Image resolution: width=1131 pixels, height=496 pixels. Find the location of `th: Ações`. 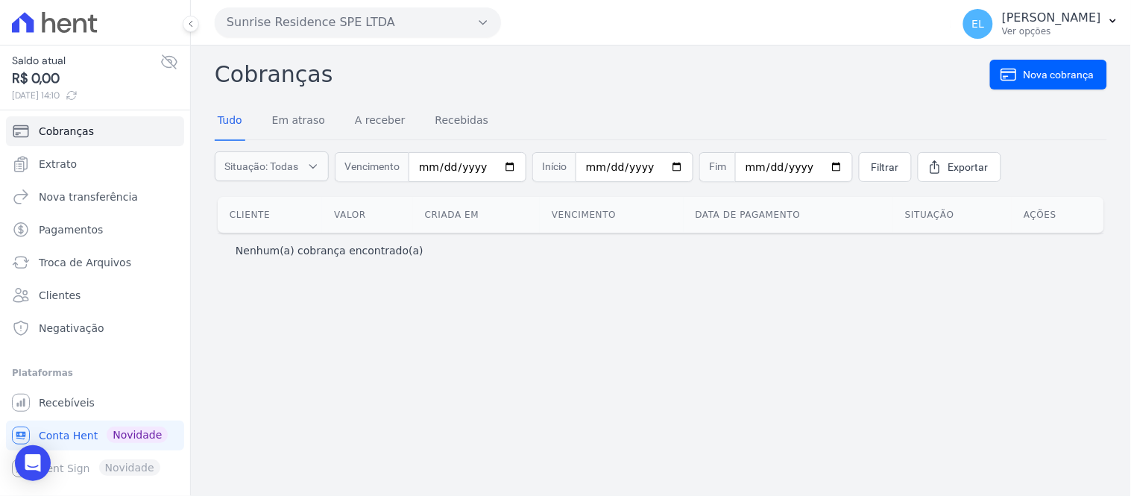

th: Ações is located at coordinates (1058, 215).